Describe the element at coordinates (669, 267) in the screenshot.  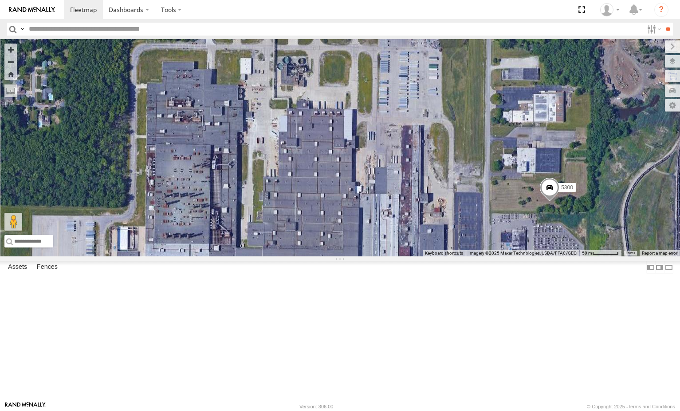
I see `label: Hide Summary Table` at that location.